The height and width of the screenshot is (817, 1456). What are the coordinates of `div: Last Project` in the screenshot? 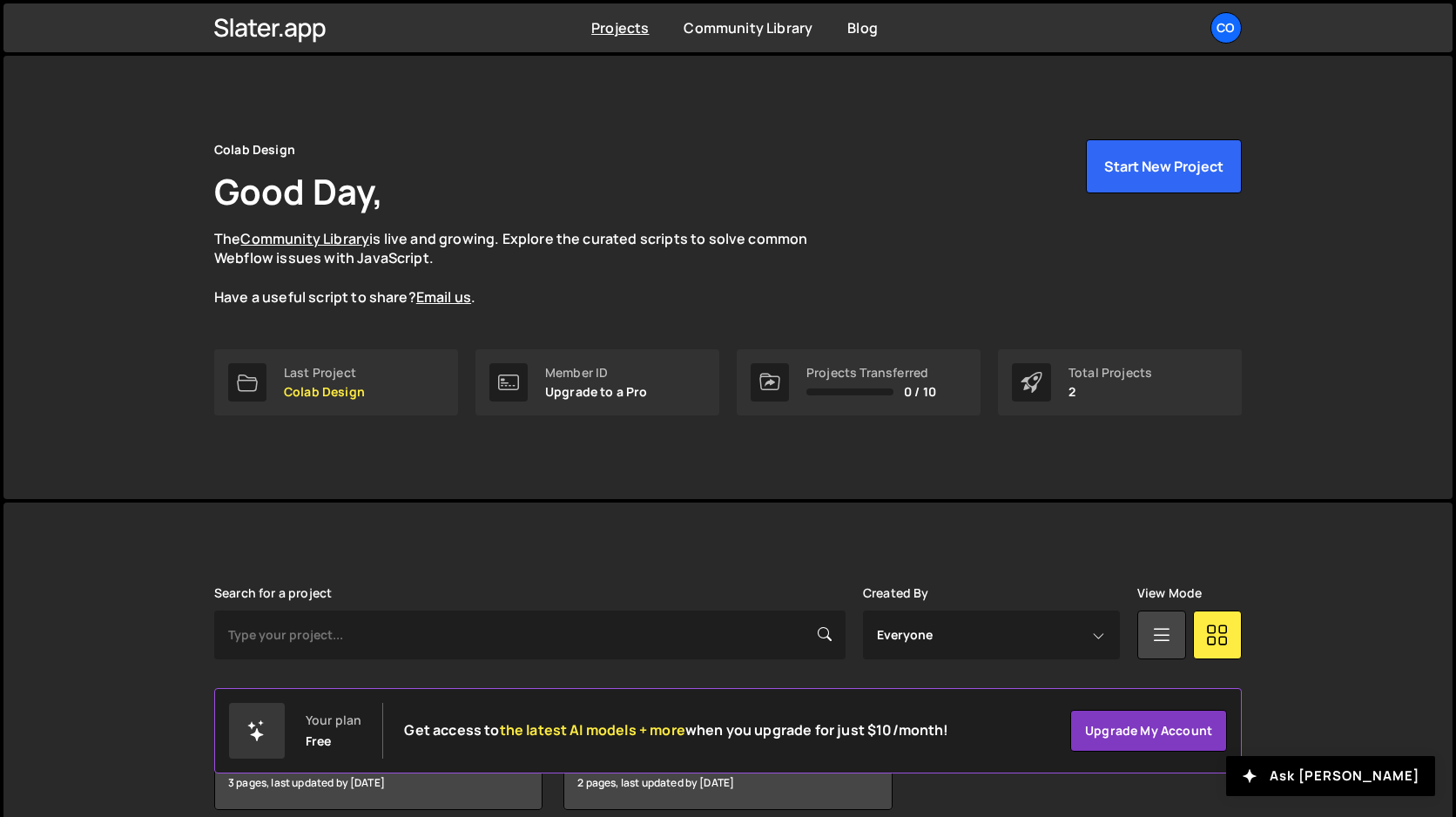 It's located at (324, 373).